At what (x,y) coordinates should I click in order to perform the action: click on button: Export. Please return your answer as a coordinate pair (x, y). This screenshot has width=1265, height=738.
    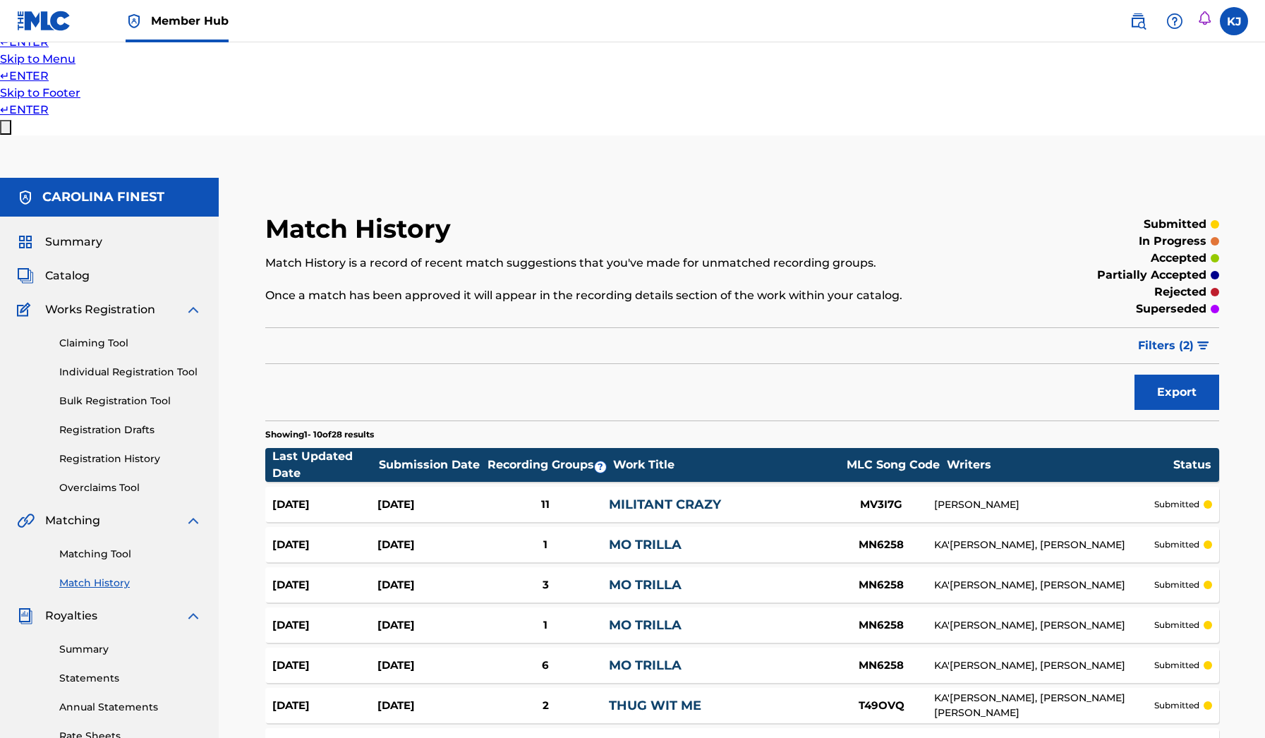
    Looking at the image, I should click on (1177, 392).